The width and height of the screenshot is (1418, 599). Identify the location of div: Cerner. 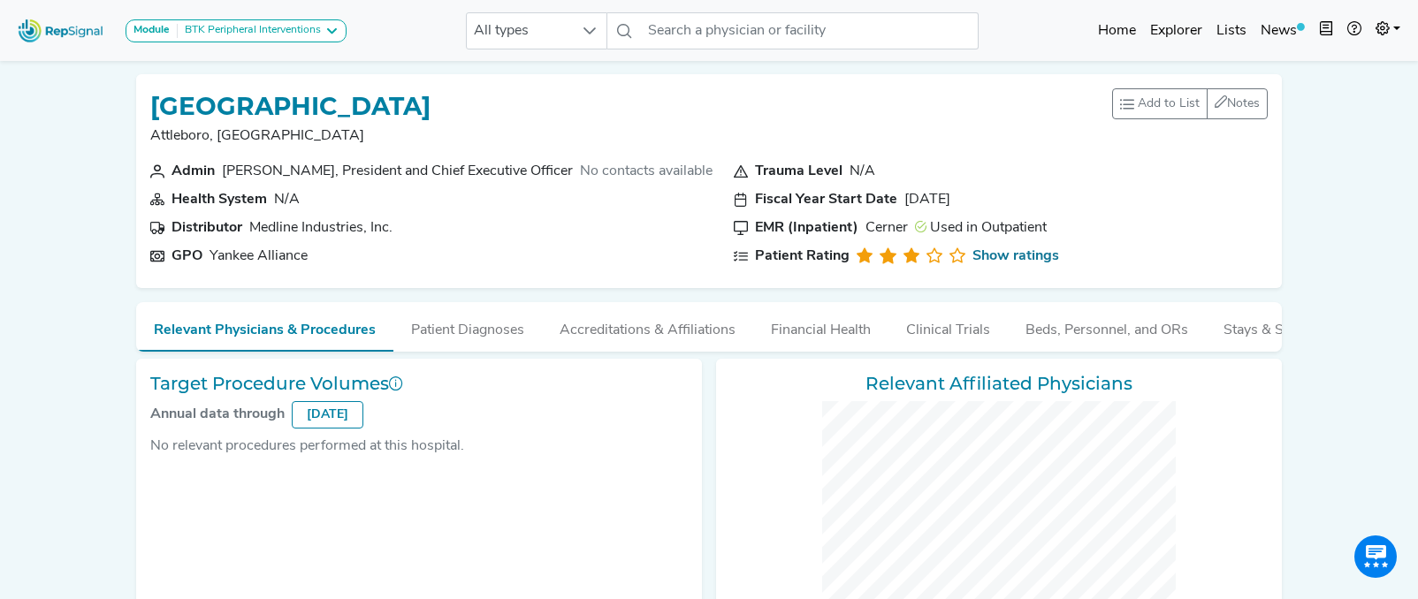
(887, 228).